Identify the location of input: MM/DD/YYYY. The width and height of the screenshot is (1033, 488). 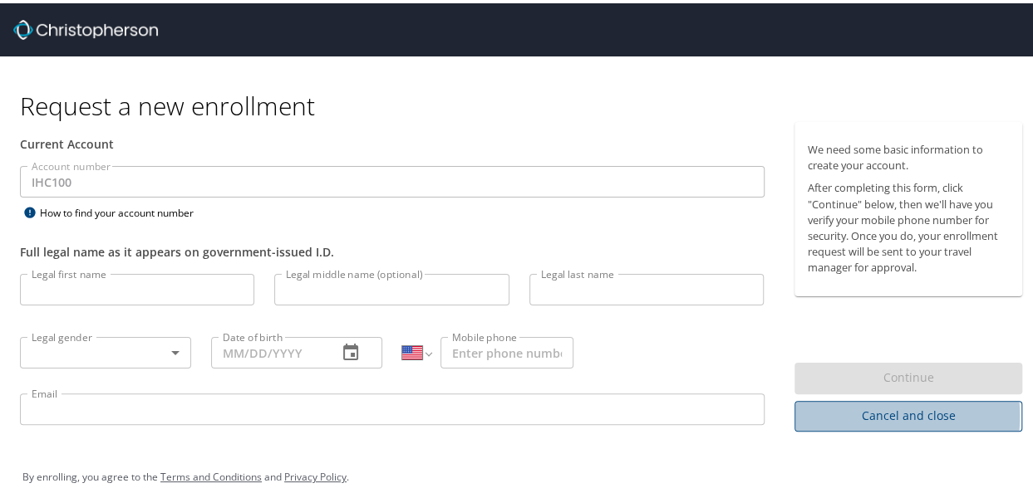
(267, 350).